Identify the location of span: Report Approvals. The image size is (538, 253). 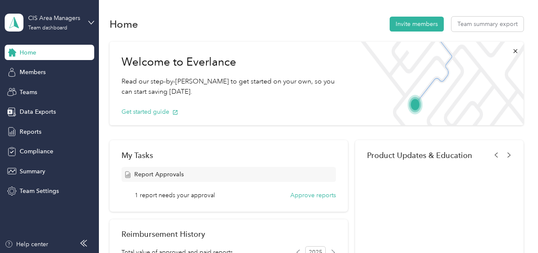
(159, 175).